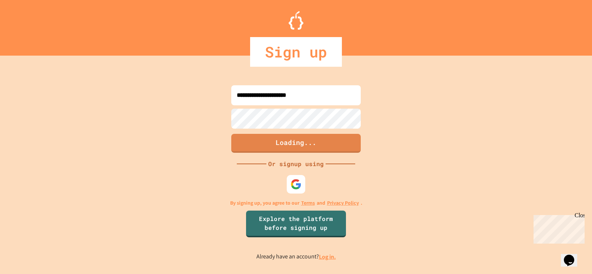  Describe the element at coordinates (296, 256) in the screenshot. I see `p: Already have an account?` at that location.